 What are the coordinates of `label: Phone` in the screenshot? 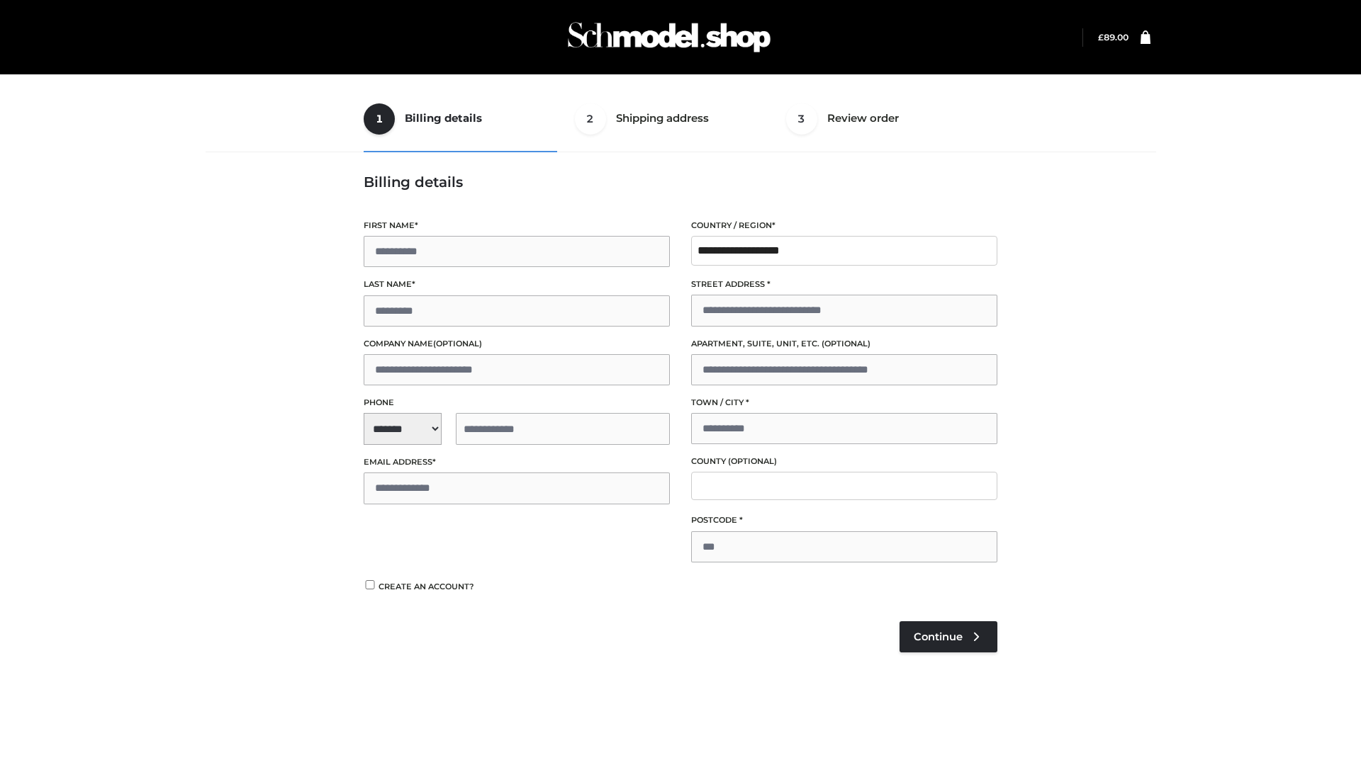 It's located at (517, 402).